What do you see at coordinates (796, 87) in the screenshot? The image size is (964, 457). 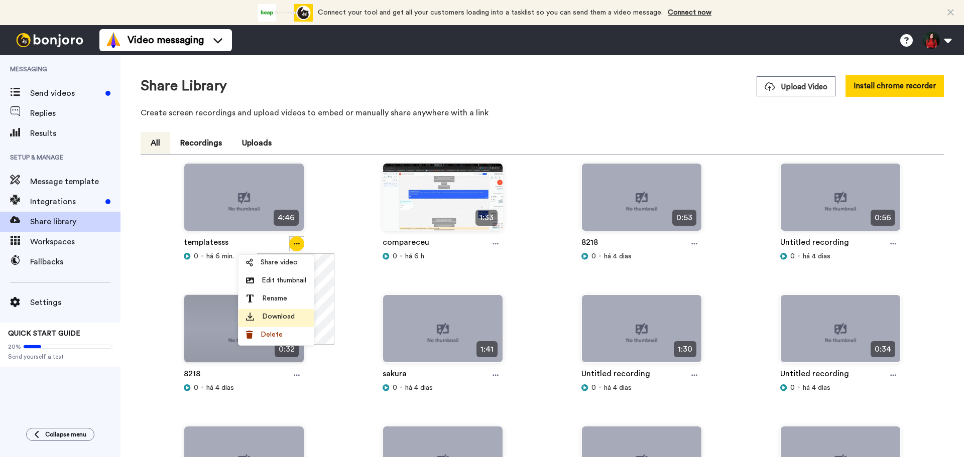 I see `span: Upload Video` at bounding box center [796, 87].